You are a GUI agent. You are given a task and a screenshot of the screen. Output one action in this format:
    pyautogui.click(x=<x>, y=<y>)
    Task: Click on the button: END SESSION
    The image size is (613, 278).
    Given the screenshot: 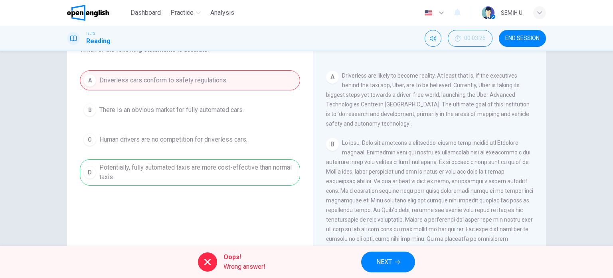 What is the action you would take?
    pyautogui.click(x=523, y=38)
    